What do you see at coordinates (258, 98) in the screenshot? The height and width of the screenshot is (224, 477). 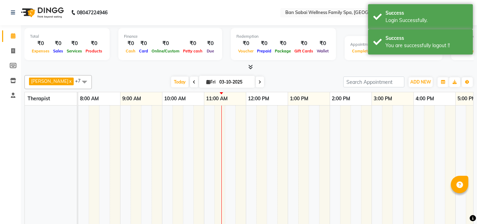 I see `a: 12:00 PM` at bounding box center [258, 98].